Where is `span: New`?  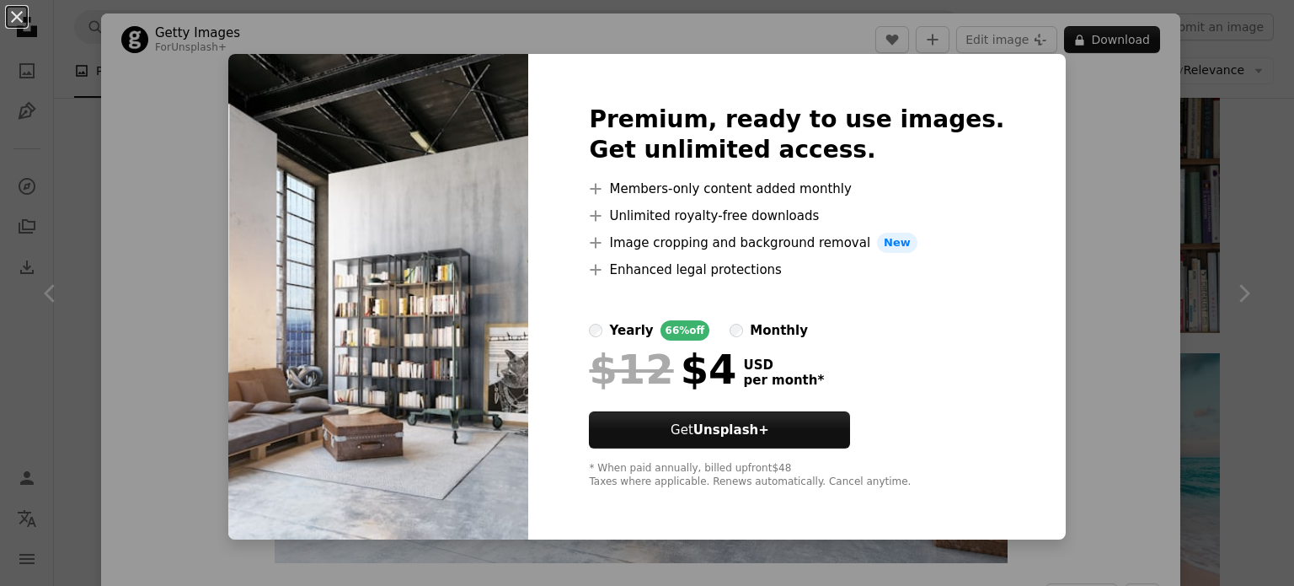
span: New is located at coordinates (897, 243).